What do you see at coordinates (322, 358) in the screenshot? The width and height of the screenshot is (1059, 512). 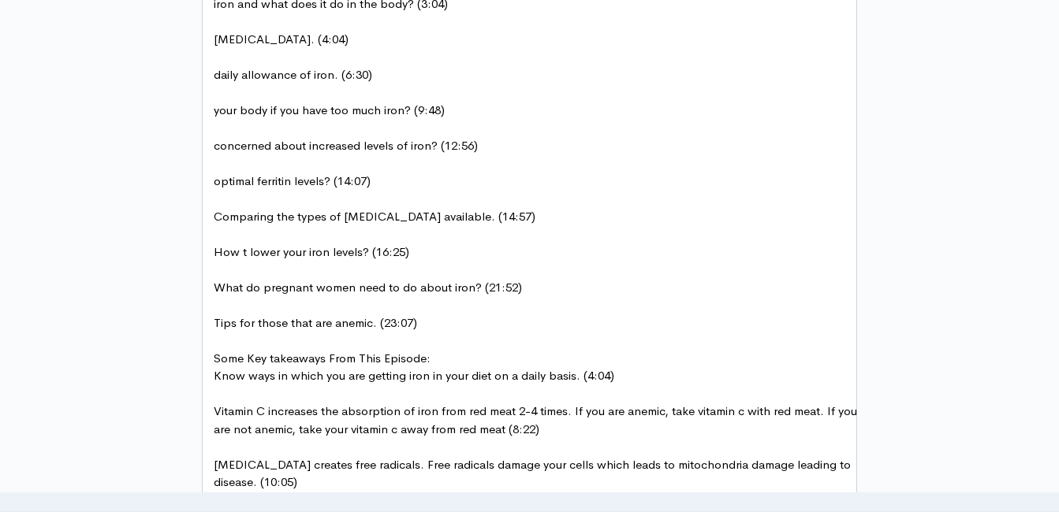 I see `span: Some Key takeaways From This Episode:` at bounding box center [322, 358].